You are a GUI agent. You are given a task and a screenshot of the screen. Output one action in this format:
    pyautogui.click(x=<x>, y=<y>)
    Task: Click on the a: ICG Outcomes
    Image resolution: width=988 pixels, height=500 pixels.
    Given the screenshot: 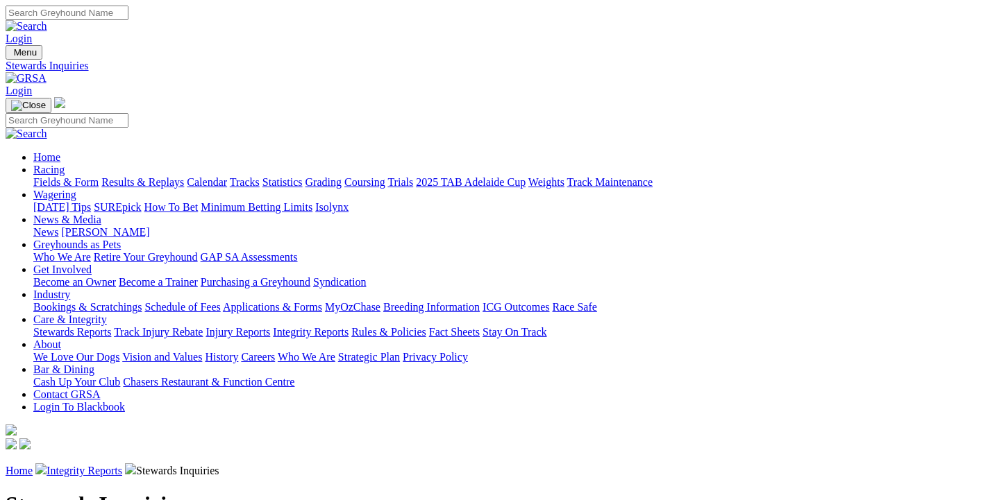 What is the action you would take?
    pyautogui.click(x=516, y=307)
    